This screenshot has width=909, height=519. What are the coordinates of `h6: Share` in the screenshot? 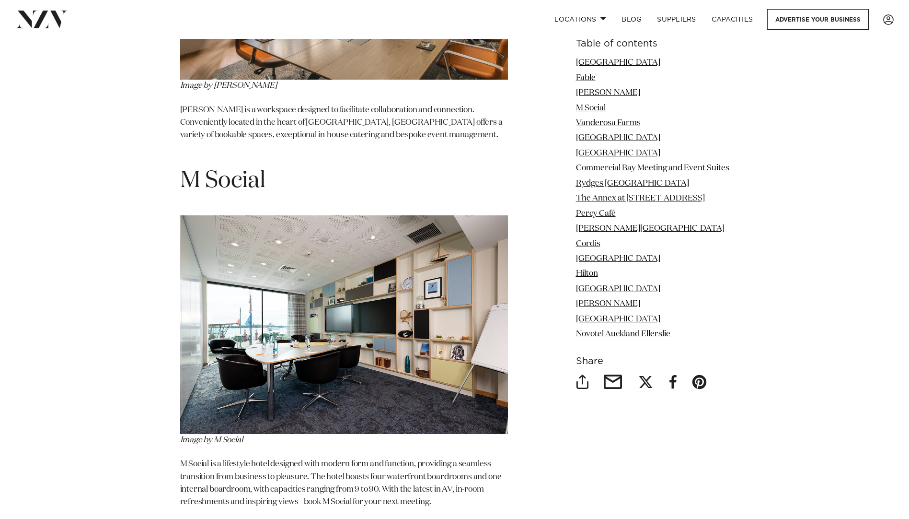 It's located at (653, 361).